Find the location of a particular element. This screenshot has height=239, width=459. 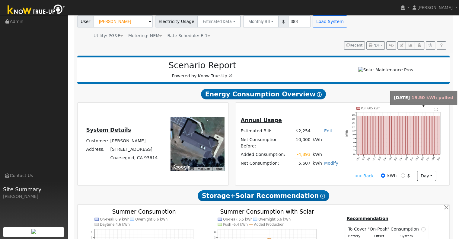

button: day is located at coordinates (426, 176).